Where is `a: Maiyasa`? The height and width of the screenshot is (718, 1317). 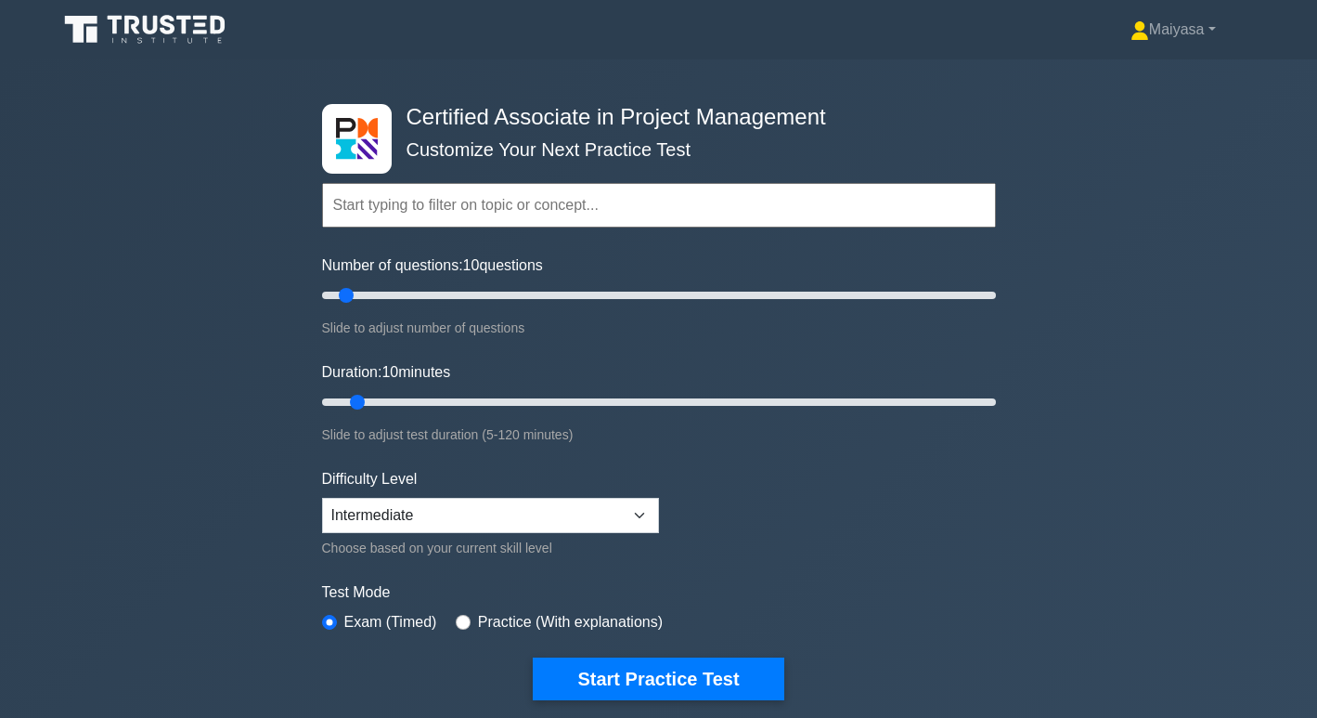 a: Maiyasa is located at coordinates (1173, 30).